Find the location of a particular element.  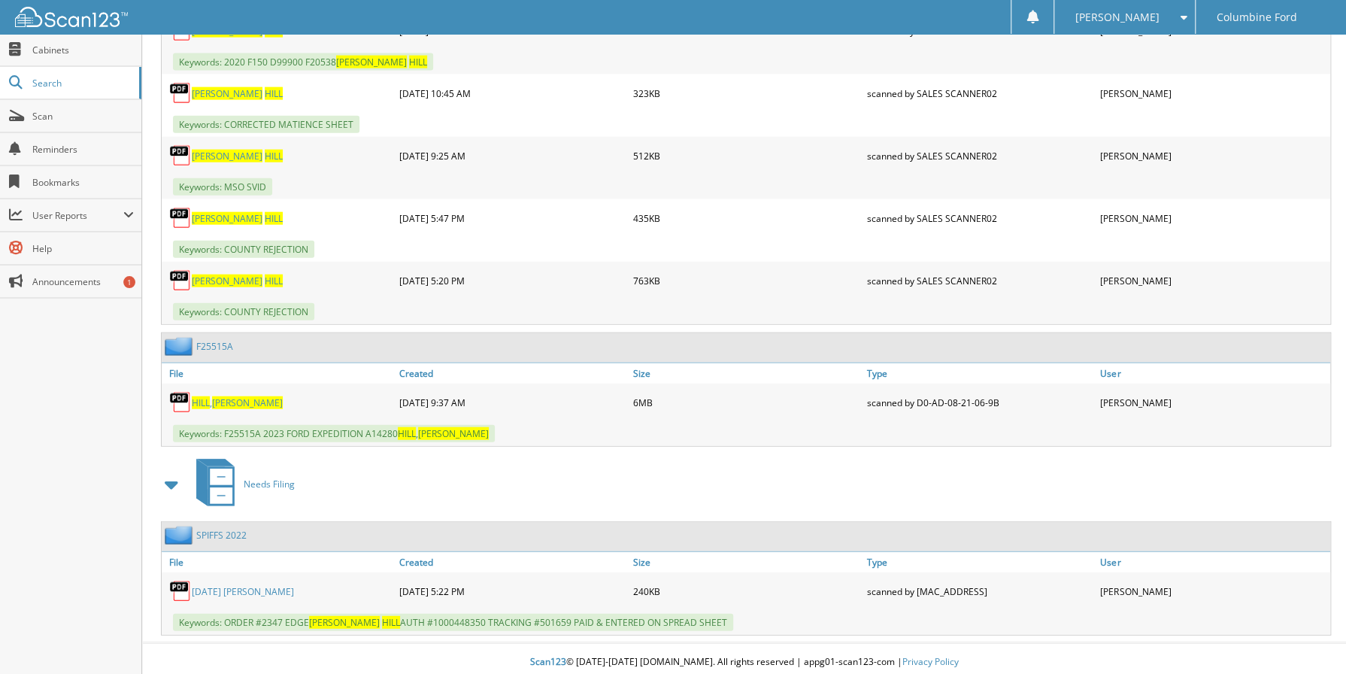

div: 1 is located at coordinates (129, 282).